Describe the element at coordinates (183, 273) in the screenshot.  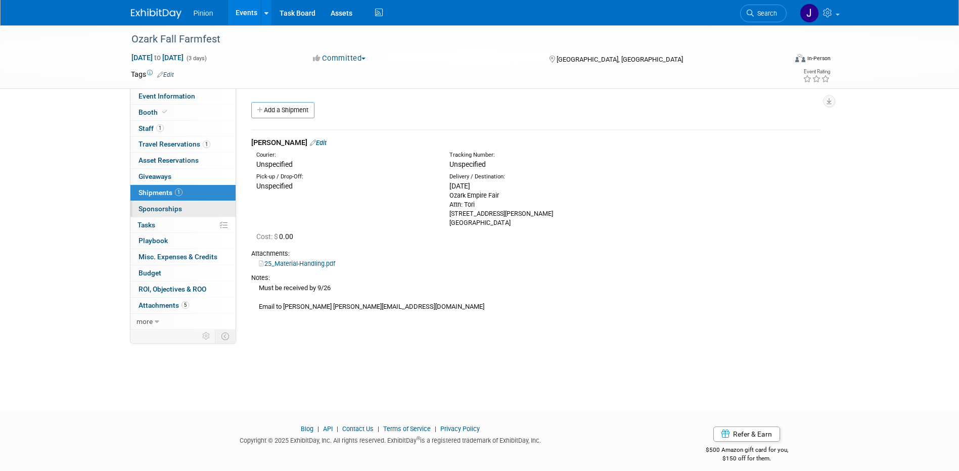
I see `a: Budget` at that location.